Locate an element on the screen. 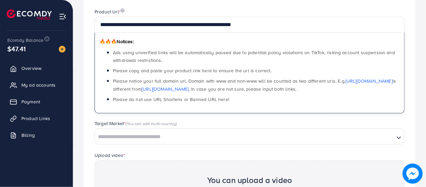  span: Please notice your full domain url. Domain with www and non-www will be counted as two different ... is located at coordinates (254, 84).